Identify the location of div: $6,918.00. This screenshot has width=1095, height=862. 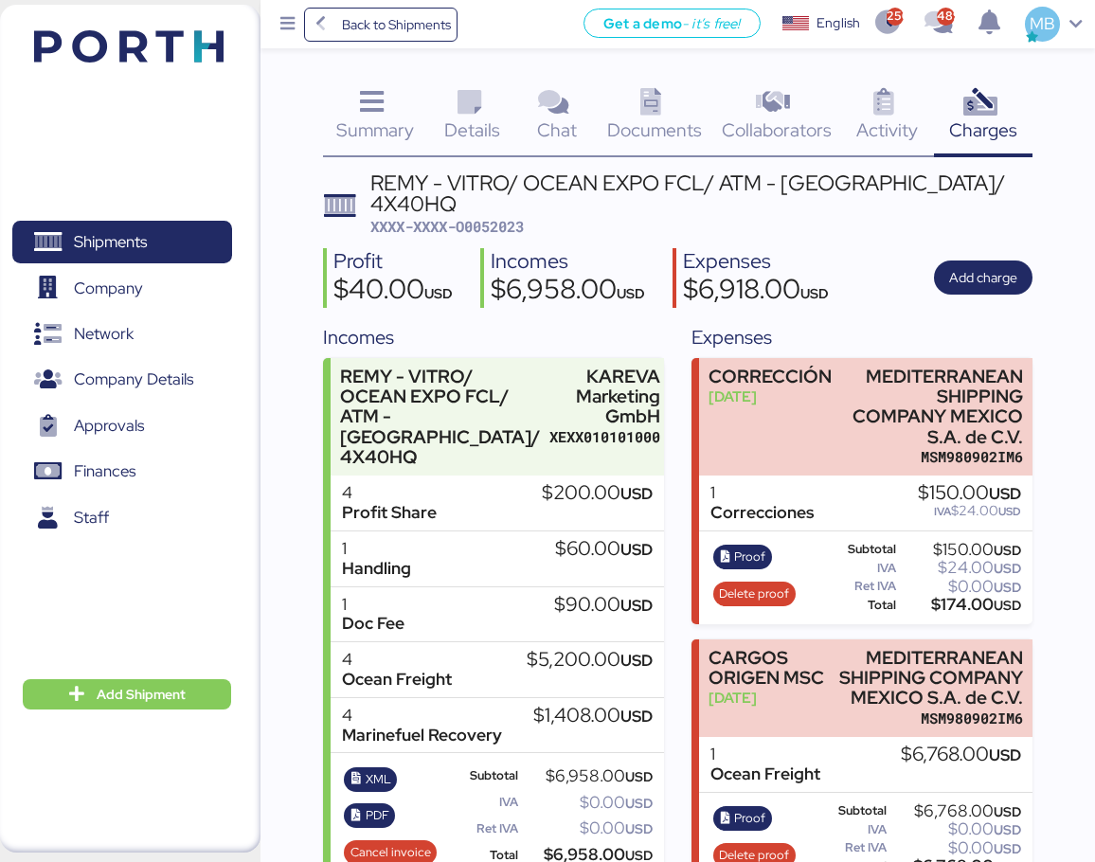
(756, 292).